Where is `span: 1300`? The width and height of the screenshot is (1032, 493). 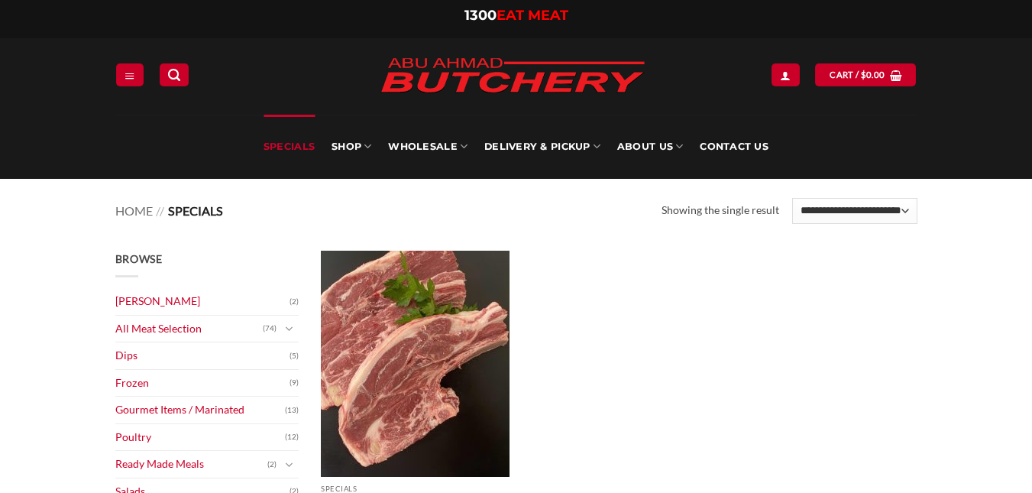 span: 1300 is located at coordinates (480, 15).